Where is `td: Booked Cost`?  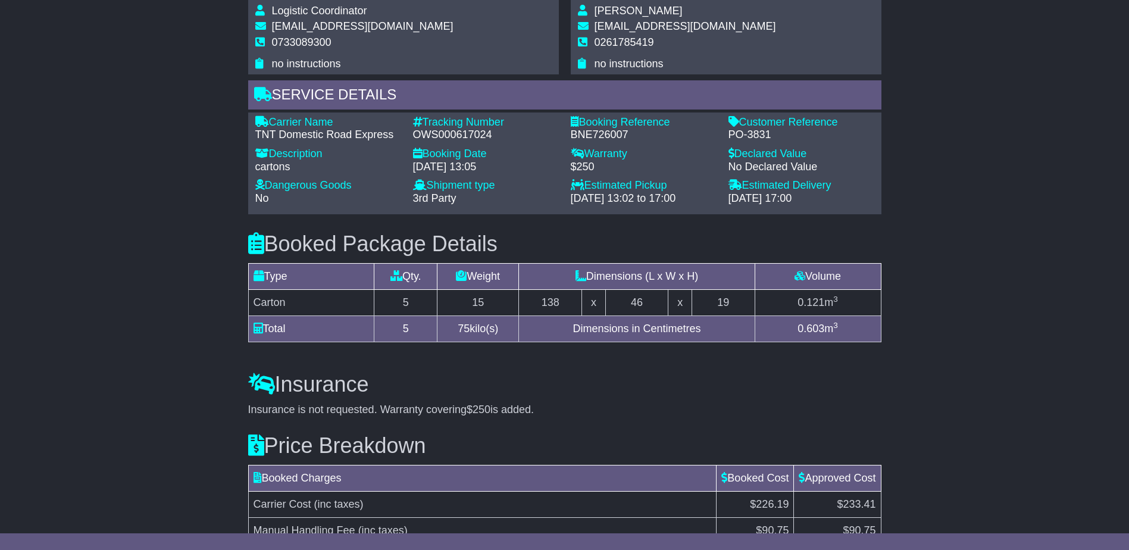 td: Booked Cost is located at coordinates (755, 478).